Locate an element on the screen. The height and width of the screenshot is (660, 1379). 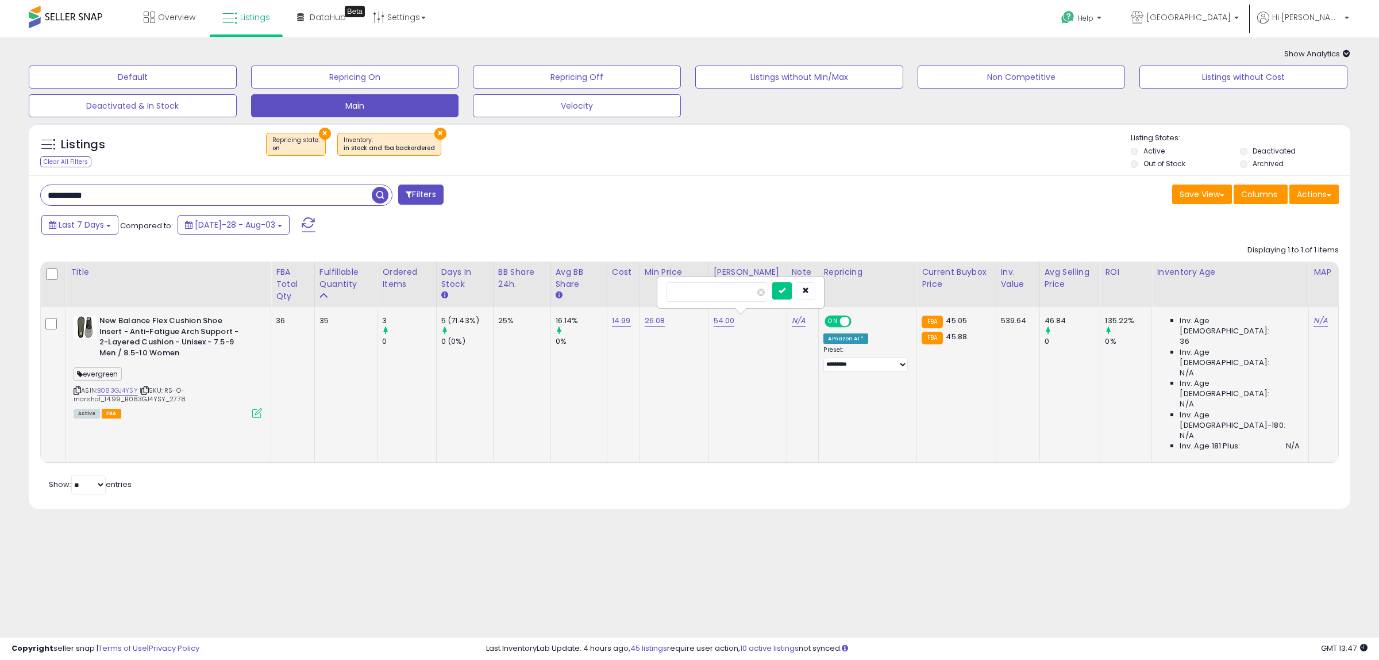
span: Help is located at coordinates (1086, 18).